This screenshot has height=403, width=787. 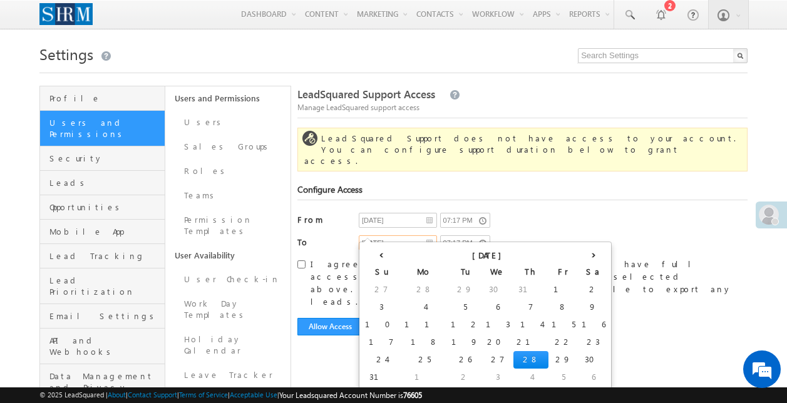 What do you see at coordinates (105, 183) in the screenshot?
I see `span: Leads` at bounding box center [105, 183].